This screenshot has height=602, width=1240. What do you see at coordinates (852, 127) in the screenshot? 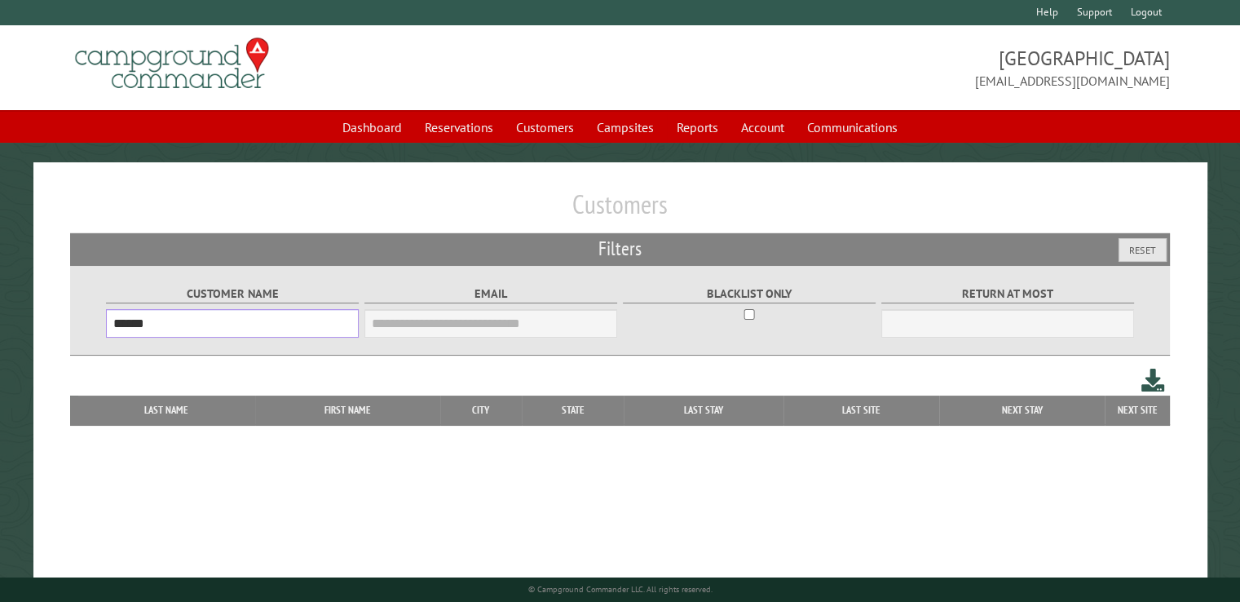
I see `a: Communications` at bounding box center [852, 127].